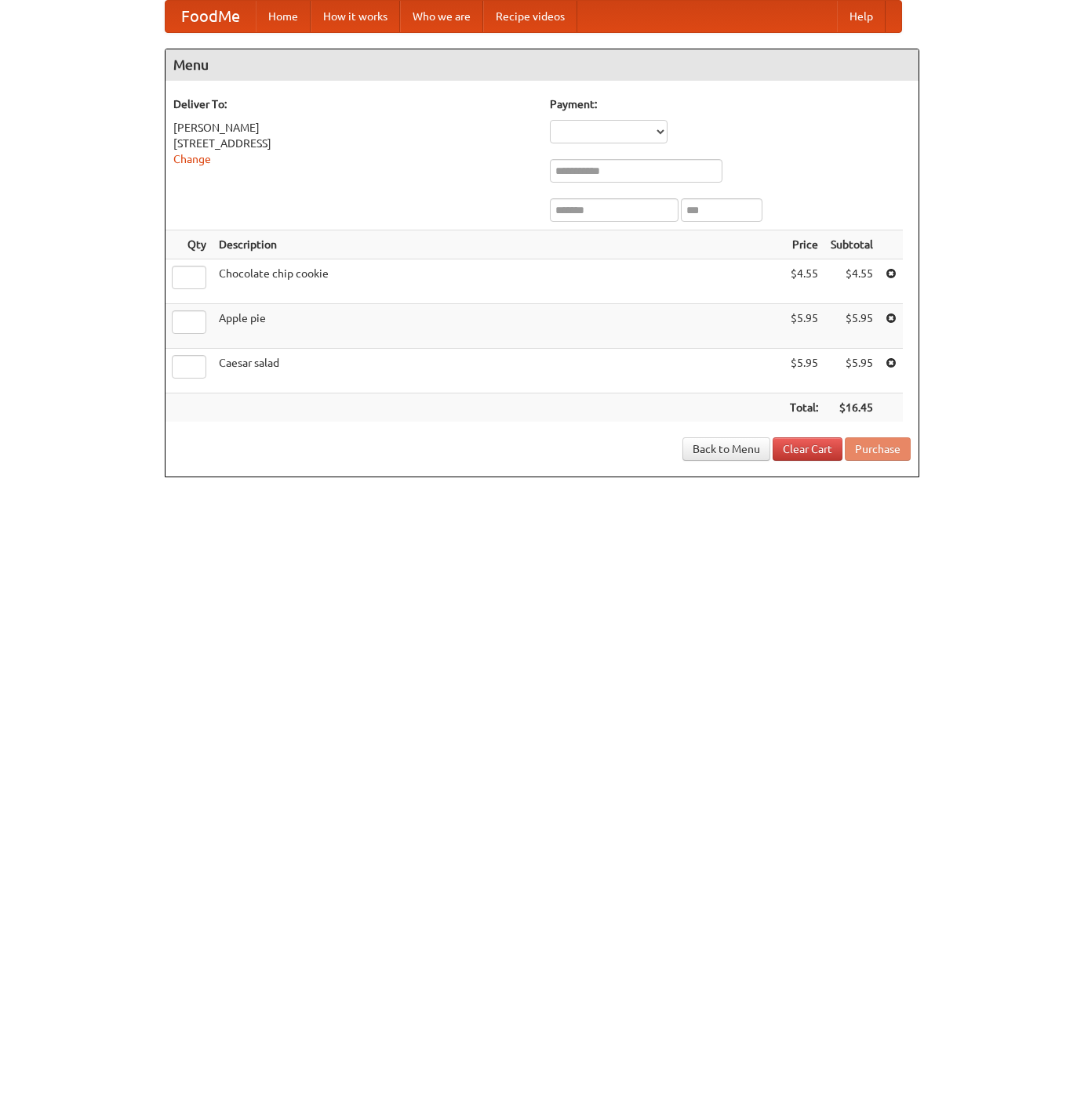  What do you see at coordinates (530, 16) in the screenshot?
I see `a: Recipe videos` at bounding box center [530, 16].